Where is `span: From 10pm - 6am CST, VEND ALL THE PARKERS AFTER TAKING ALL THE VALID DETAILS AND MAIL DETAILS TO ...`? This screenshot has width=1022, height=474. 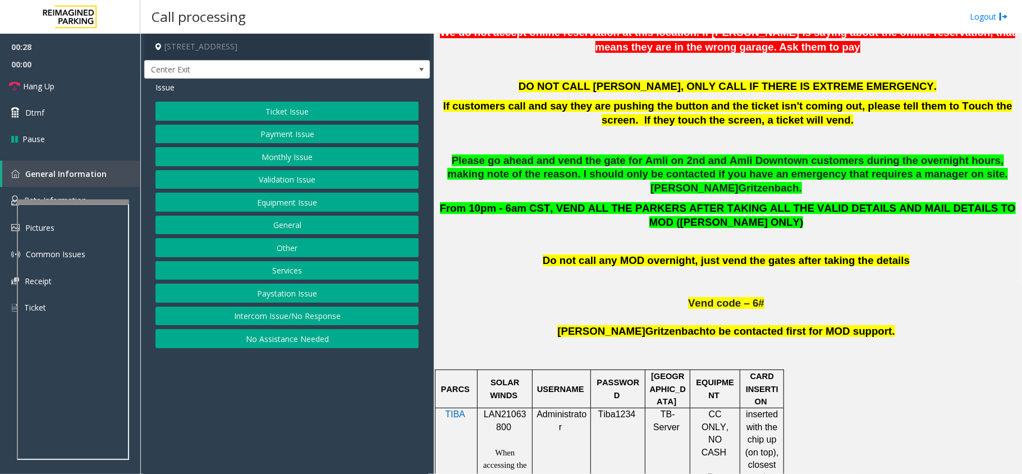 span: From 10pm - 6am CST, VEND ALL THE PARKERS AFTER TAKING ALL THE VALID DETAILS AND MAIL DETAILS TO ... is located at coordinates (728, 215).